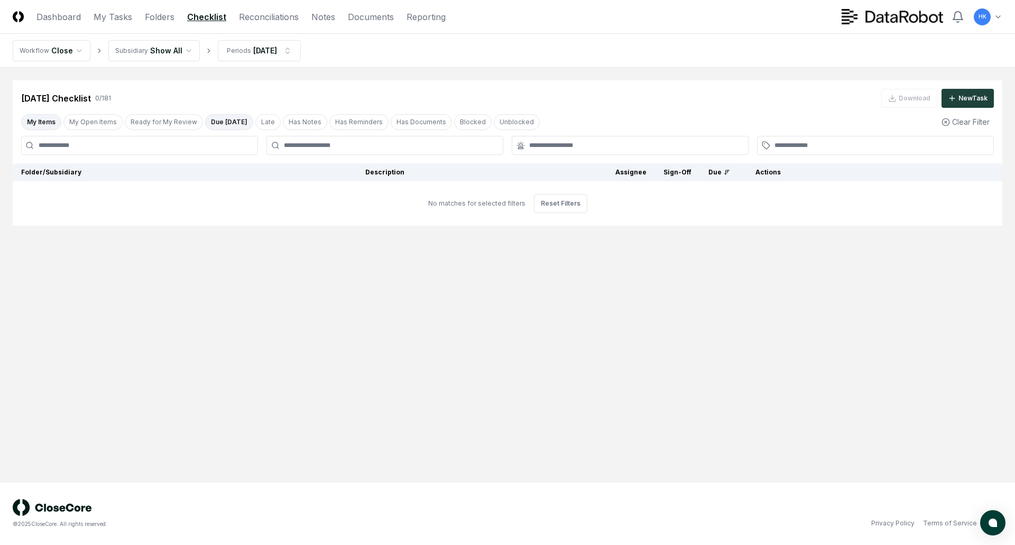 This screenshot has width=1015, height=545. Describe the element at coordinates (207, 17) in the screenshot. I see `a: Checklist` at that location.